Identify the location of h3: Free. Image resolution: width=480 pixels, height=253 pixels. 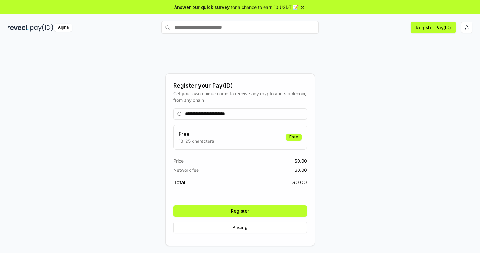
(196, 134).